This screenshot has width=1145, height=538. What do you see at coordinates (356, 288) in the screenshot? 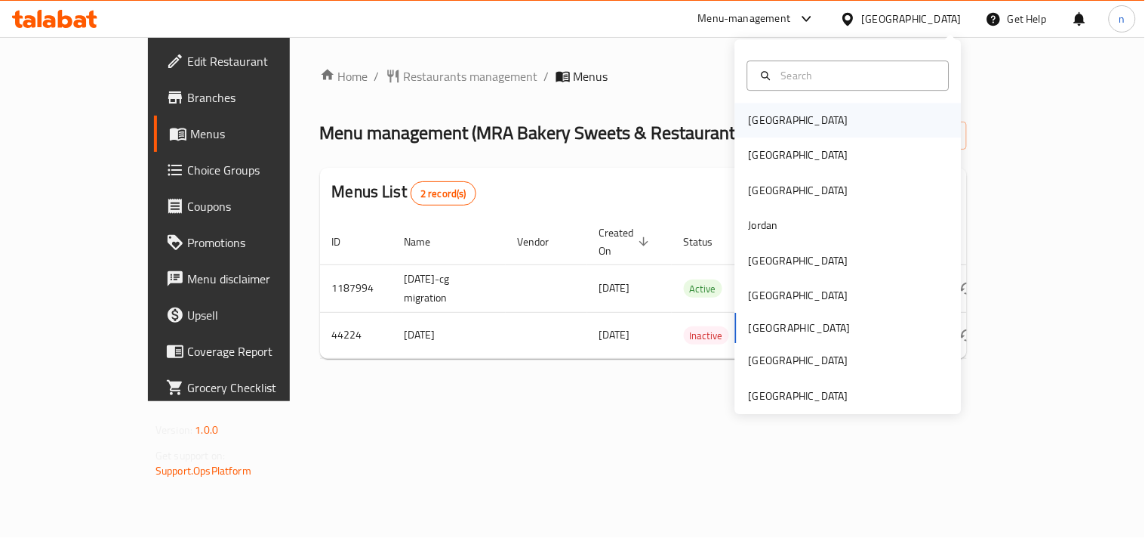
I see `td: 1187994` at bounding box center [356, 288].